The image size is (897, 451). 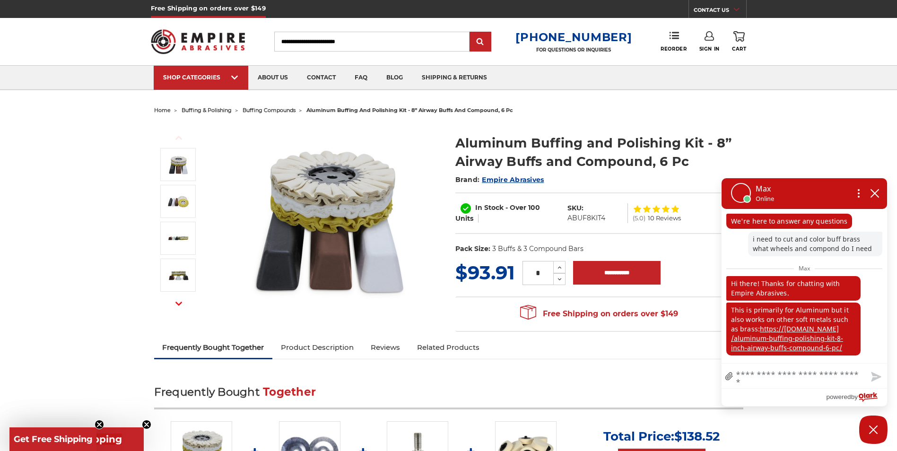 I want to click on a: faq, so click(x=361, y=78).